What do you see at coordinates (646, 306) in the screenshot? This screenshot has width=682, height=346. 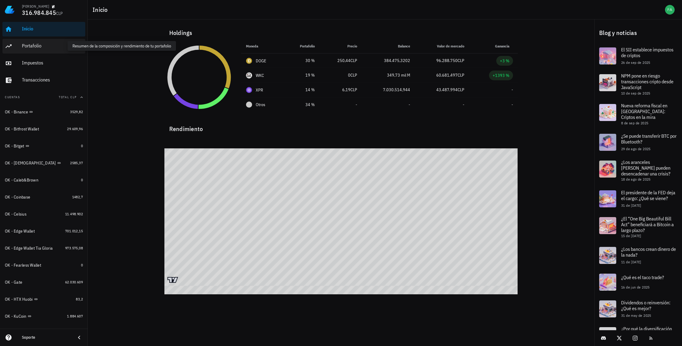 I see `span: Dividendos o reinversión: ¿Qué es mejor?` at bounding box center [646, 306].